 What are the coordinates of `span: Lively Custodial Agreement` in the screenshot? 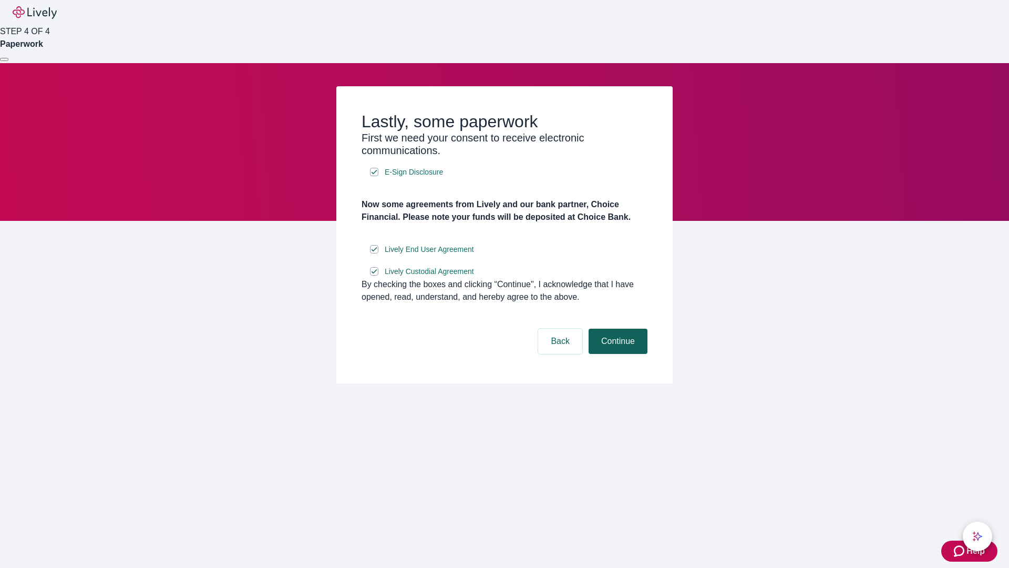 It's located at (429, 271).